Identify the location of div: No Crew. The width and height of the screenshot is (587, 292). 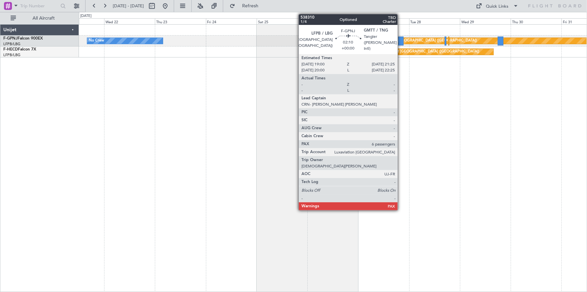
(97, 41).